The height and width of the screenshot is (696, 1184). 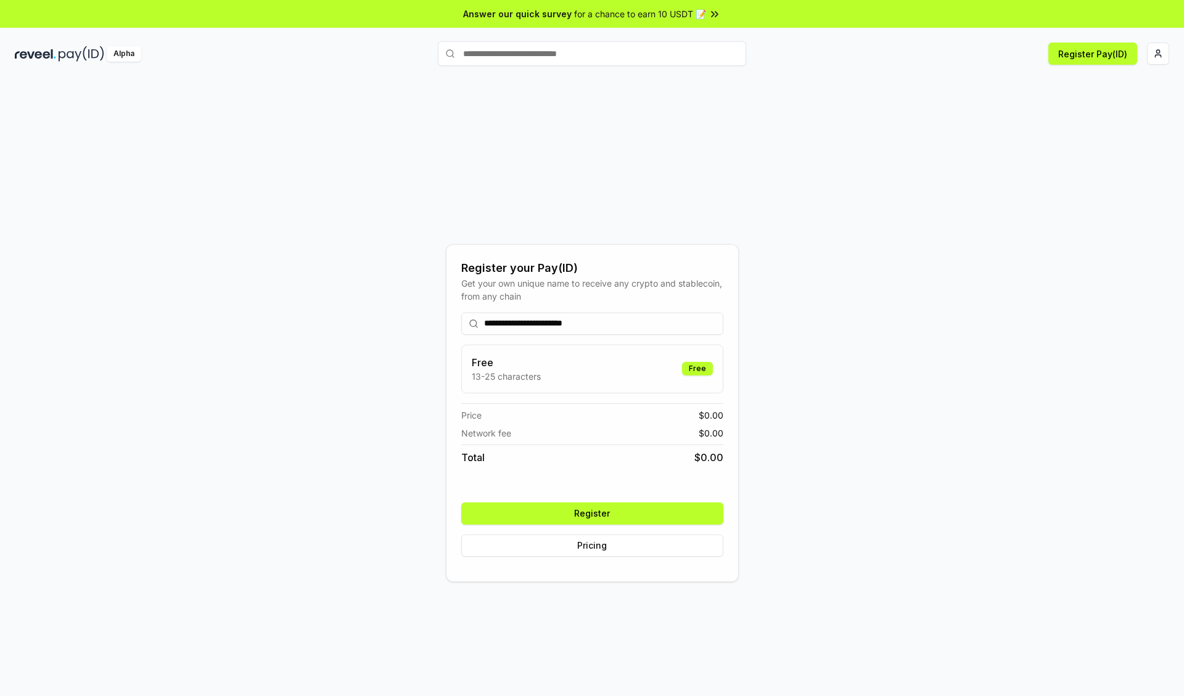 What do you see at coordinates (81, 54) in the screenshot?
I see `img: pay_id` at bounding box center [81, 54].